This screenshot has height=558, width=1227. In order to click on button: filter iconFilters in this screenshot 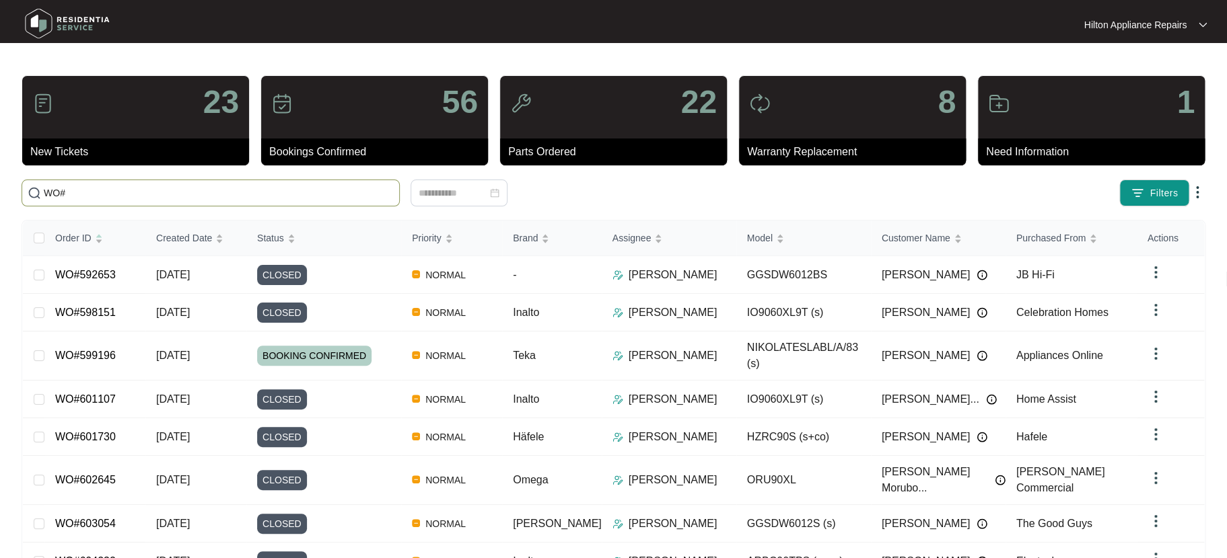, I will do `click(1154, 193)`.